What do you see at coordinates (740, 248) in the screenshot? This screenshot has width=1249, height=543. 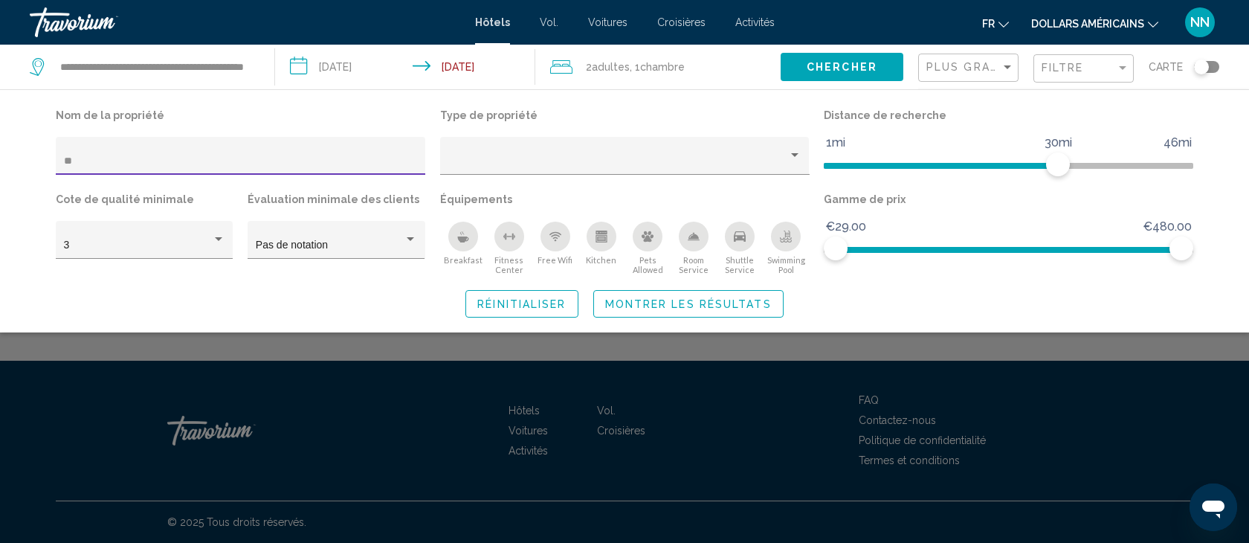 I see `button: Shuttle Service` at bounding box center [740, 248].